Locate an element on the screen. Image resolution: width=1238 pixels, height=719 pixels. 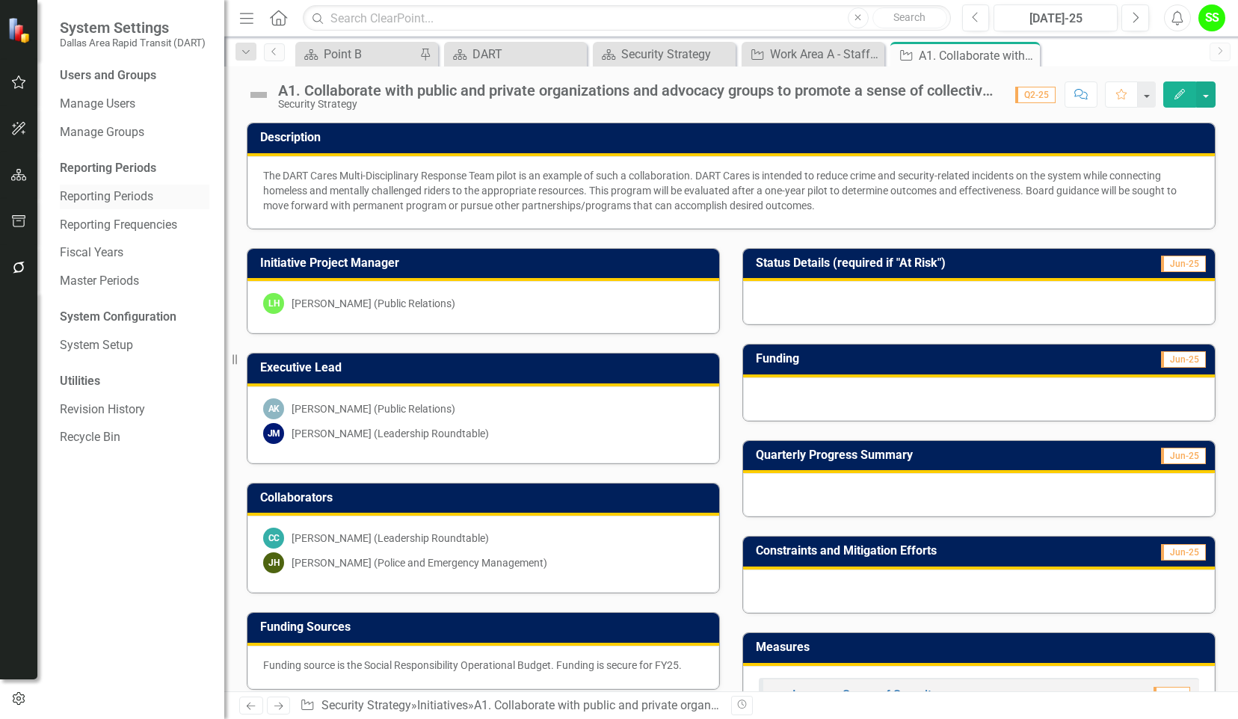
div: Work Area A - Staff Resources & Partnerships is located at coordinates (825, 54).